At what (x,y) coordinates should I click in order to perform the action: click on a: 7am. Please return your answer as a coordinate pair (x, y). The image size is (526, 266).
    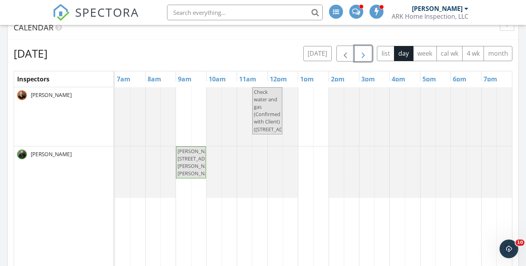
    Looking at the image, I should click on (123, 79).